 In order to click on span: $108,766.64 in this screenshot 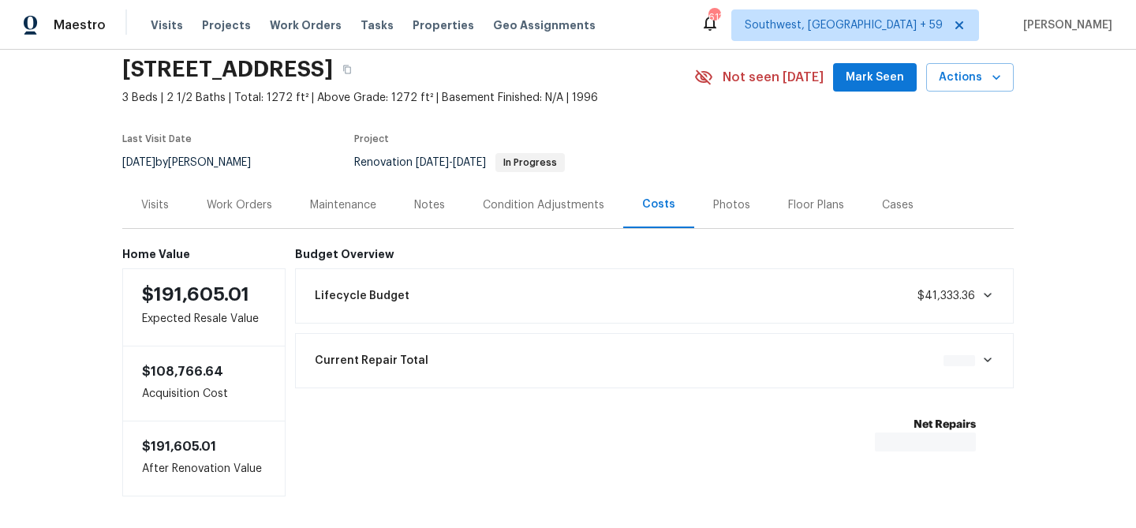, I will do `click(182, 371)`.